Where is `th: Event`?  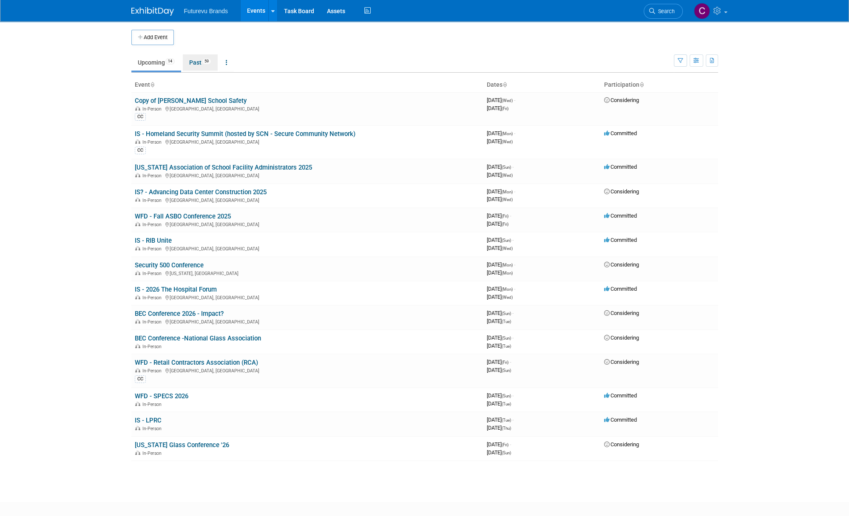 th: Event is located at coordinates (307, 85).